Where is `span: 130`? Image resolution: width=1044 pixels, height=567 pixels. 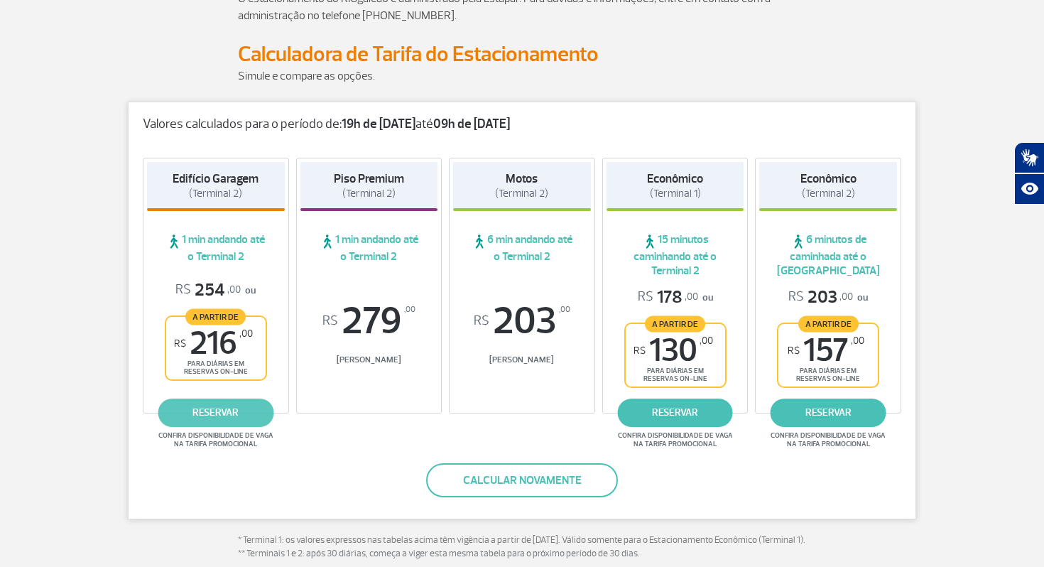
span: 130 is located at coordinates (674, 350).